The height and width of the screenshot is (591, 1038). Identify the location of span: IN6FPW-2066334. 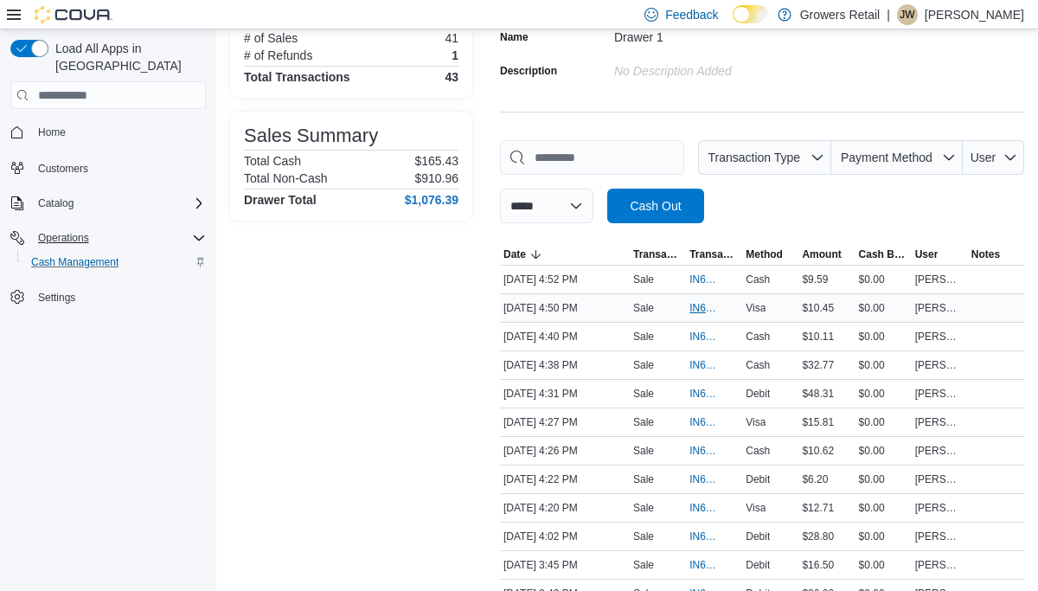
(705, 451).